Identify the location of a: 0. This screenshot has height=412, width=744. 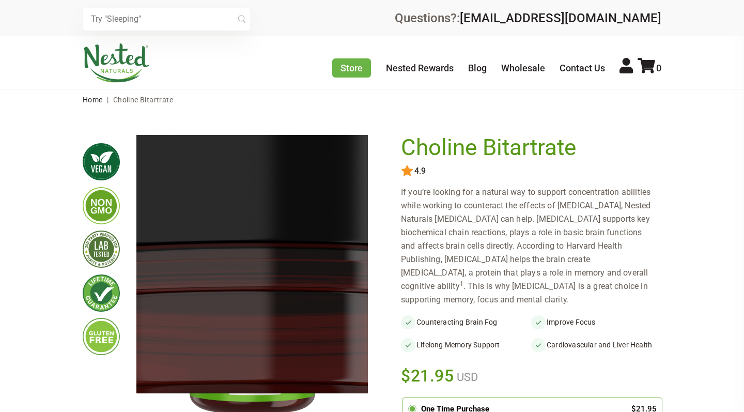
(649, 68).